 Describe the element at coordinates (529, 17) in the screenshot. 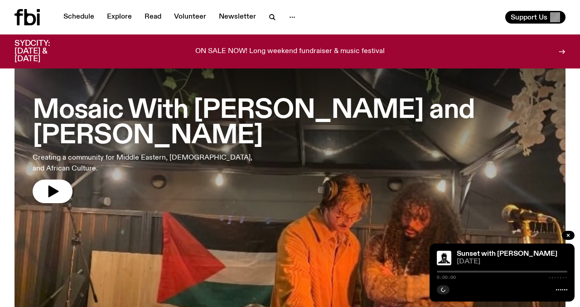

I see `span: Support Us` at that location.